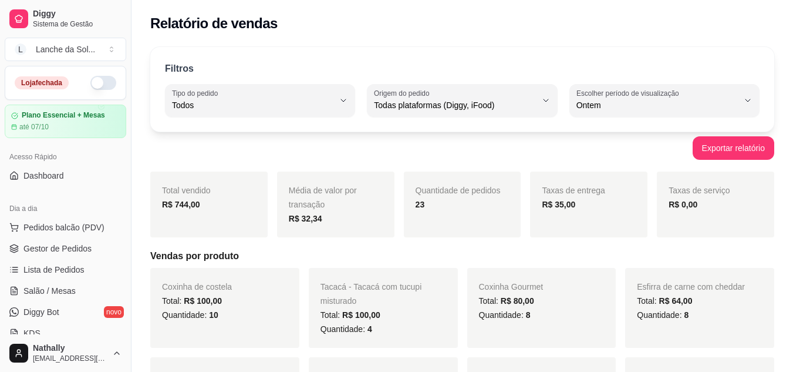  Describe the element at coordinates (49, 291) in the screenshot. I see `span: Salão / Mesas` at that location.